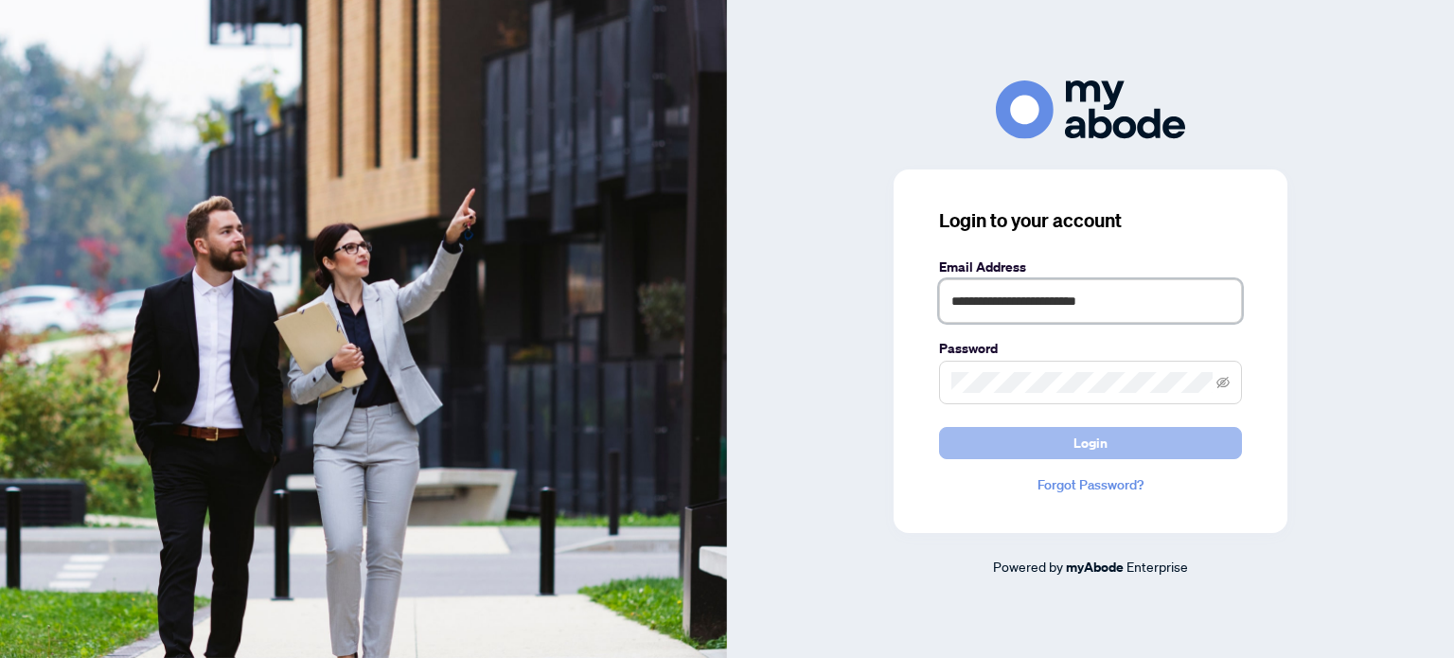 This screenshot has width=1454, height=658. What do you see at coordinates (1028, 566) in the screenshot?
I see `span: Powered by` at bounding box center [1028, 566].